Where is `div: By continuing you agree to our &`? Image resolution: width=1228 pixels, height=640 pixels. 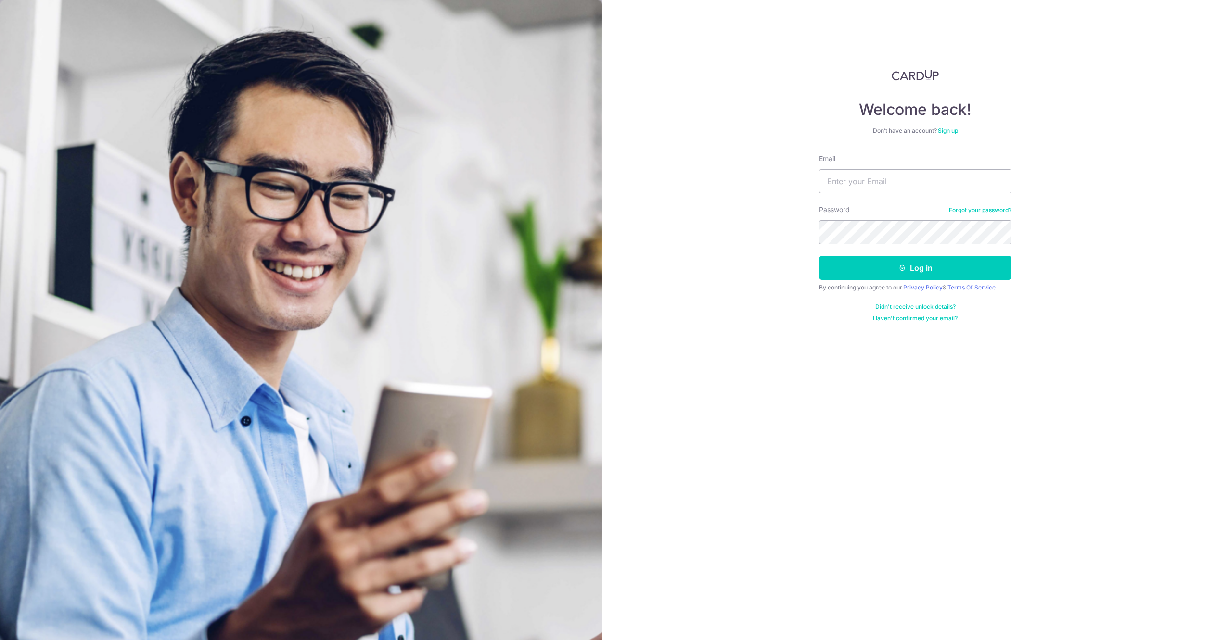
div: By continuing you agree to our & is located at coordinates (915, 288).